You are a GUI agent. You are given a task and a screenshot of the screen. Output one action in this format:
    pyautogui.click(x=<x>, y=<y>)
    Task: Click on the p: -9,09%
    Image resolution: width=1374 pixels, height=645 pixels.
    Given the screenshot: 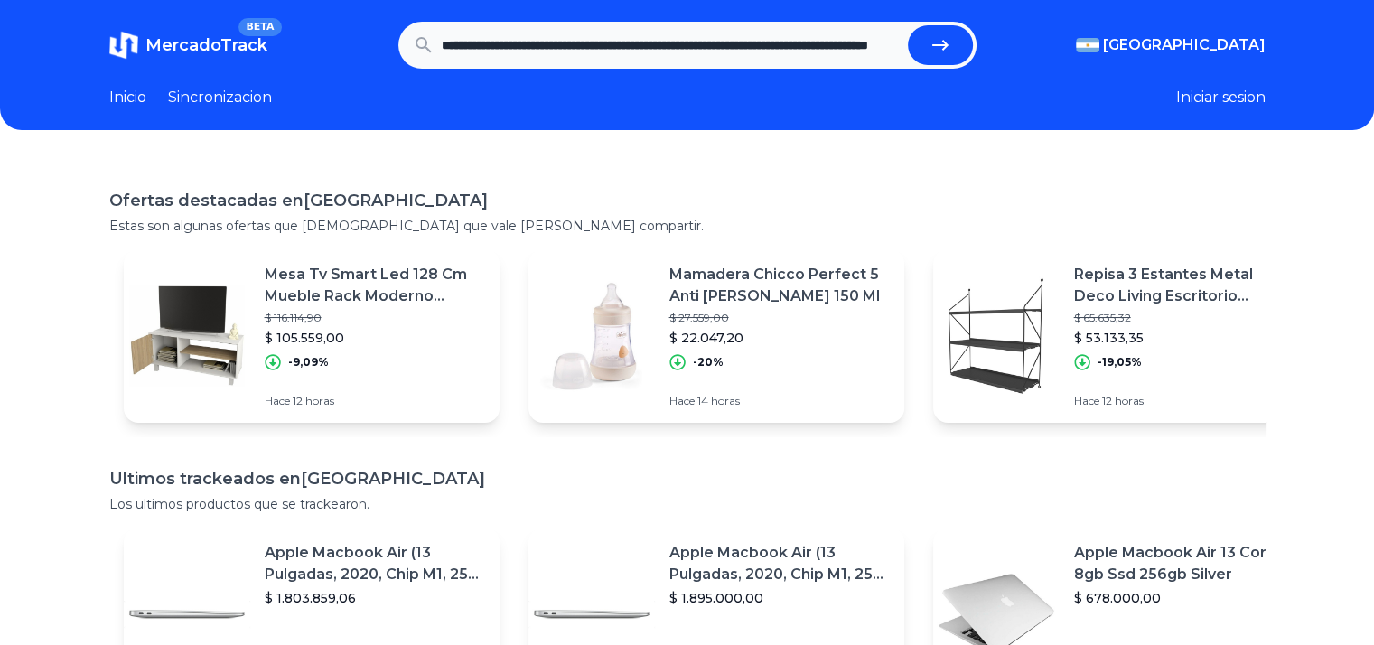 What is the action you would take?
    pyautogui.click(x=308, y=362)
    